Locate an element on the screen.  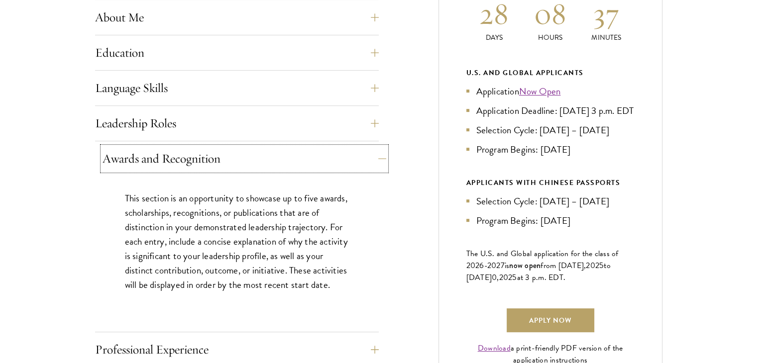
li: Application is located at coordinates (551, 91).